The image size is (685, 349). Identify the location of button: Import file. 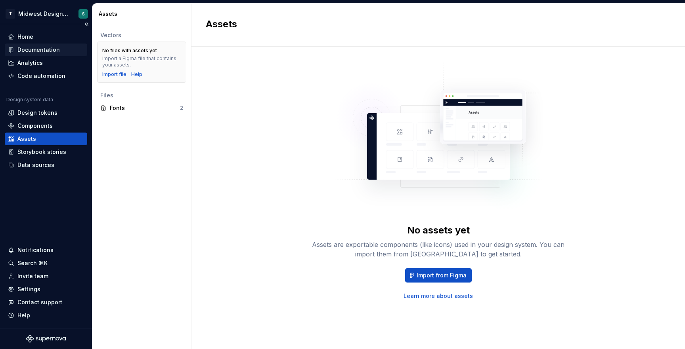
(114, 74).